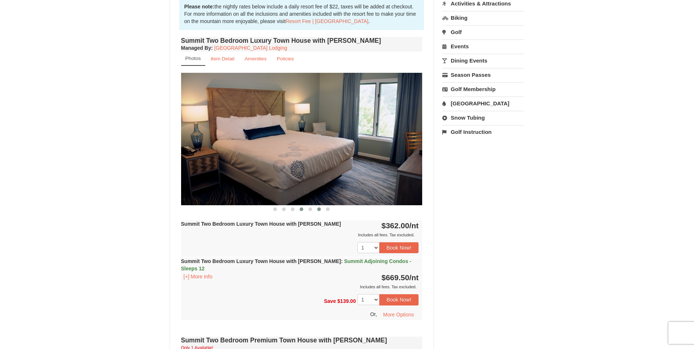  Describe the element at coordinates (196, 48) in the screenshot. I see `span: Managed By` at that location.